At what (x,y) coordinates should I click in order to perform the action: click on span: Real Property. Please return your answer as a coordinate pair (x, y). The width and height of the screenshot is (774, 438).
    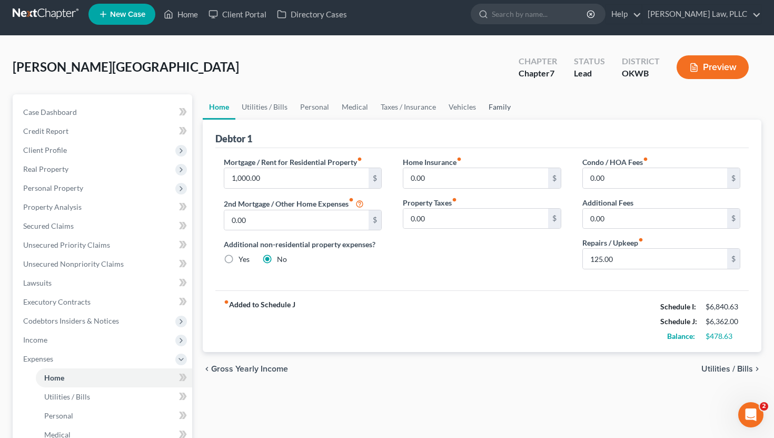
    Looking at the image, I should click on (46, 169).